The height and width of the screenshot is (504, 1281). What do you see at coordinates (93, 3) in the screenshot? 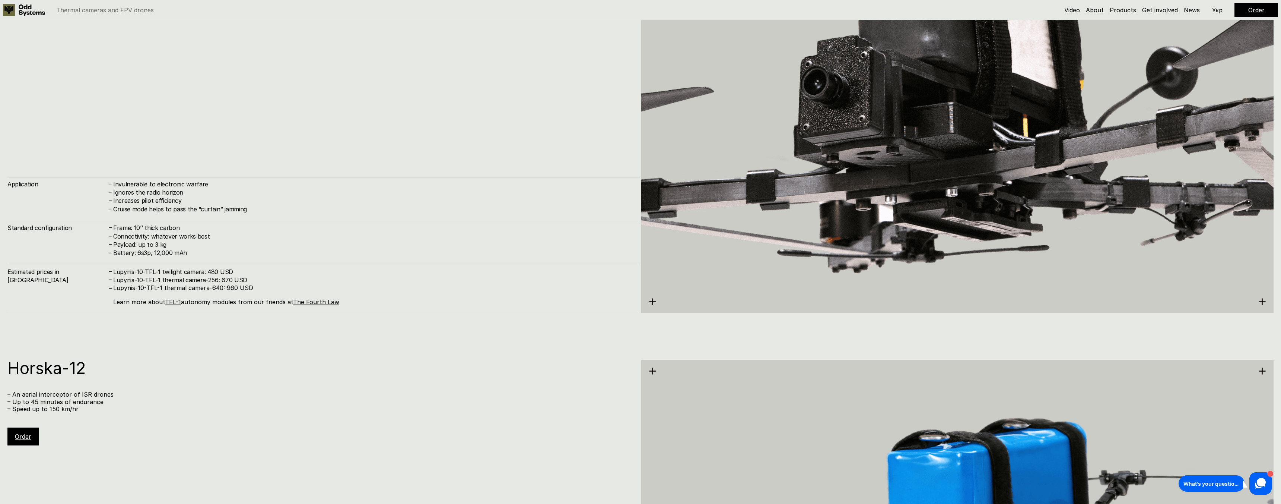
I see `i: 1` at bounding box center [93, 3].